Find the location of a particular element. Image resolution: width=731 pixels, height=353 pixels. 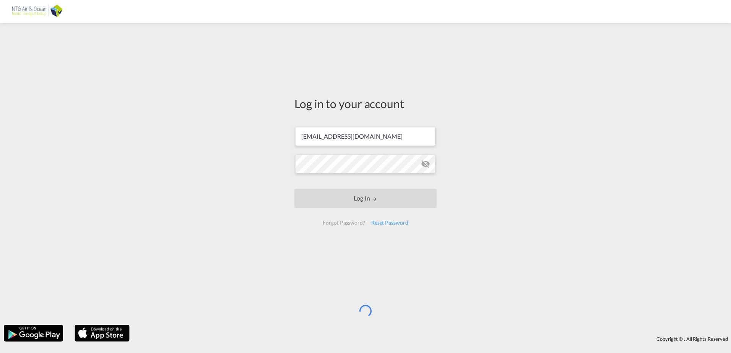

div: Reset Password is located at coordinates (390, 223).